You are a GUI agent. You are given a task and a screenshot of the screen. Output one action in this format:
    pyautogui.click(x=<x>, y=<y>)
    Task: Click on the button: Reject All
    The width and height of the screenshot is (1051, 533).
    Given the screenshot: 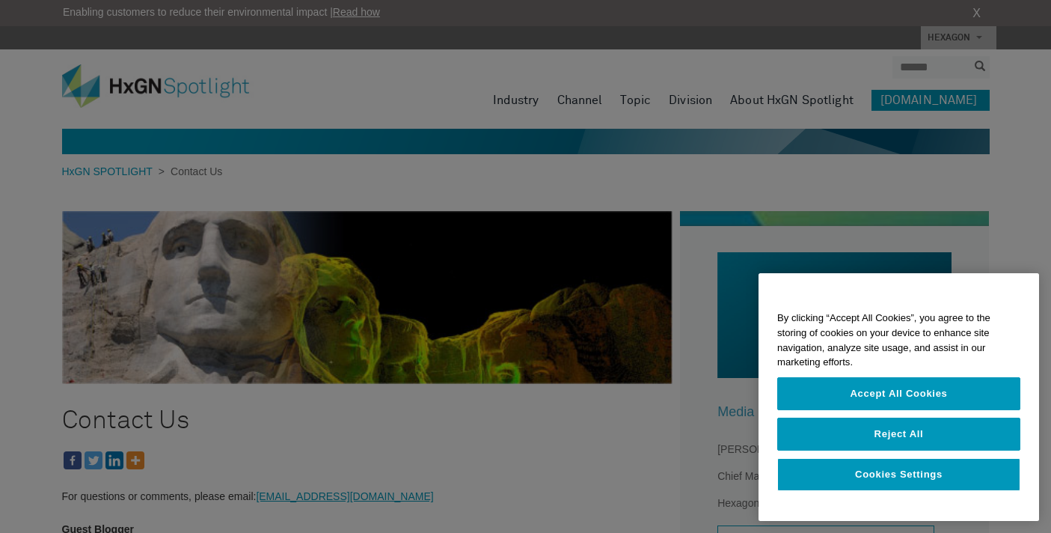 What is the action you would take?
    pyautogui.click(x=899, y=434)
    